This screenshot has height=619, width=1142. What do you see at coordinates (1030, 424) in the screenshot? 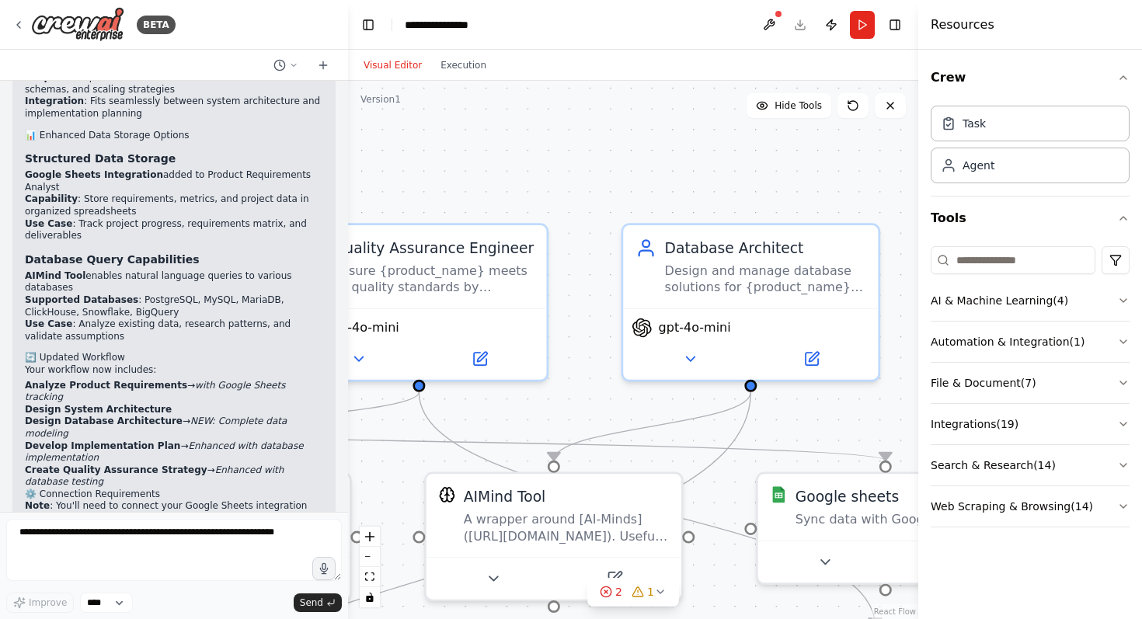
I see `button: Integrations(19)` at bounding box center [1030, 424].